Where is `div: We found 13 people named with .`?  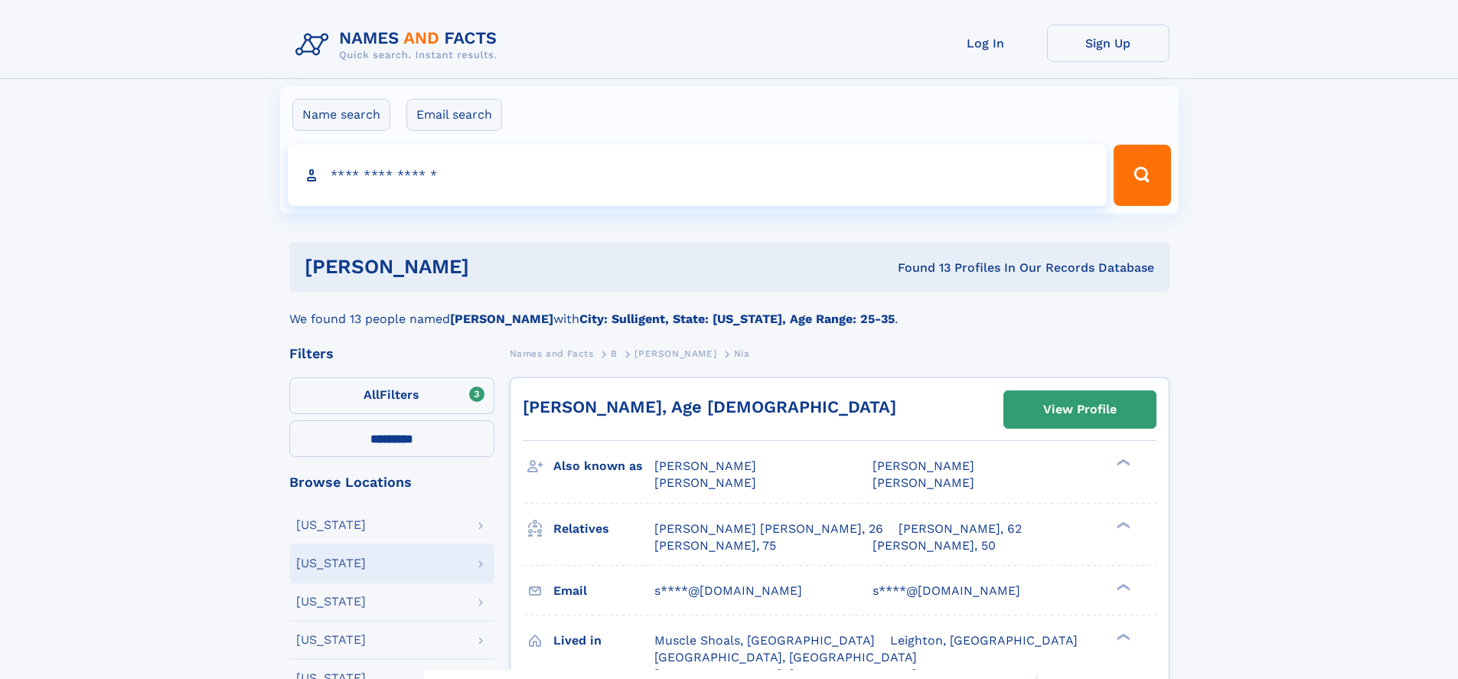 div: We found 13 people named with . is located at coordinates (729, 310).